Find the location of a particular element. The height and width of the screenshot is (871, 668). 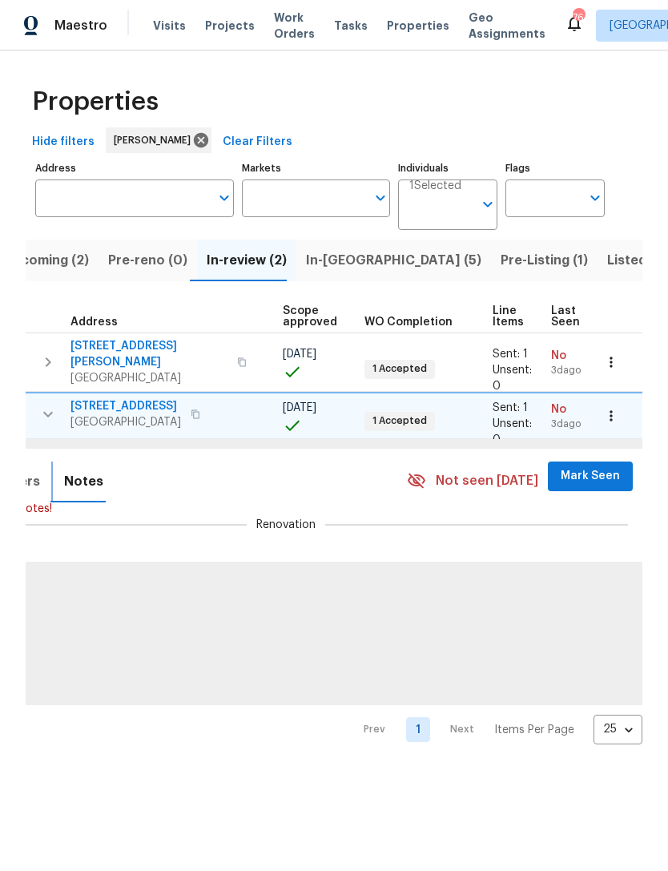

span: Address is located at coordinates (94, 322).